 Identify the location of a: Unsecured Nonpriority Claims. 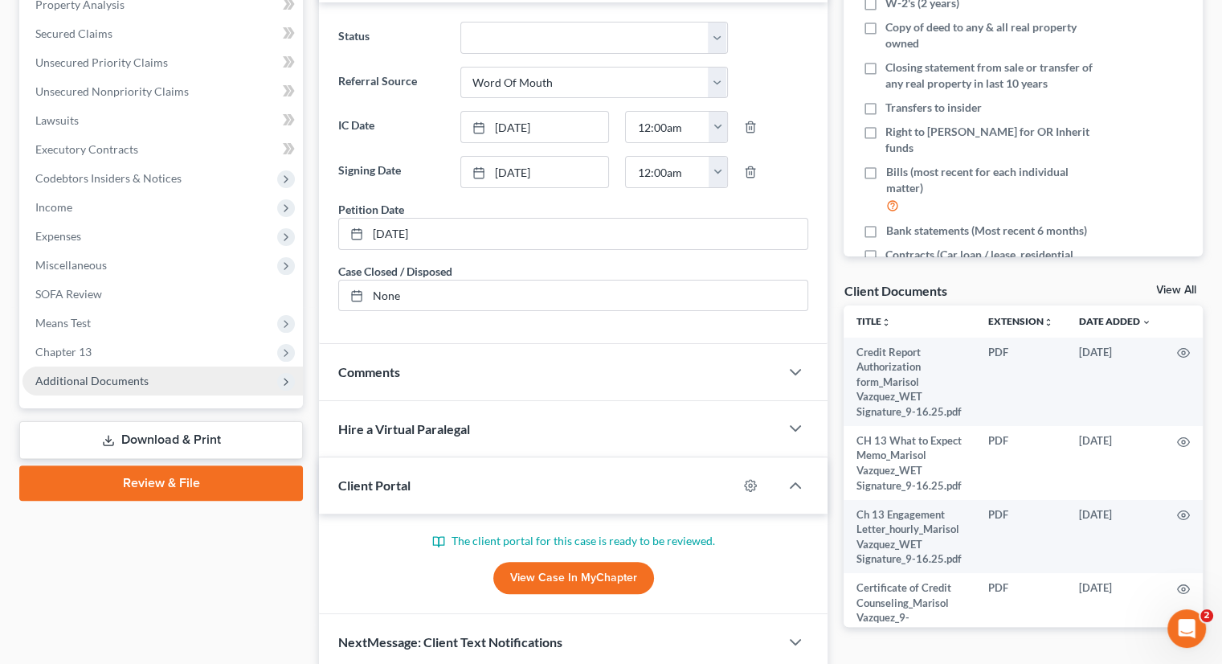
(162, 92).